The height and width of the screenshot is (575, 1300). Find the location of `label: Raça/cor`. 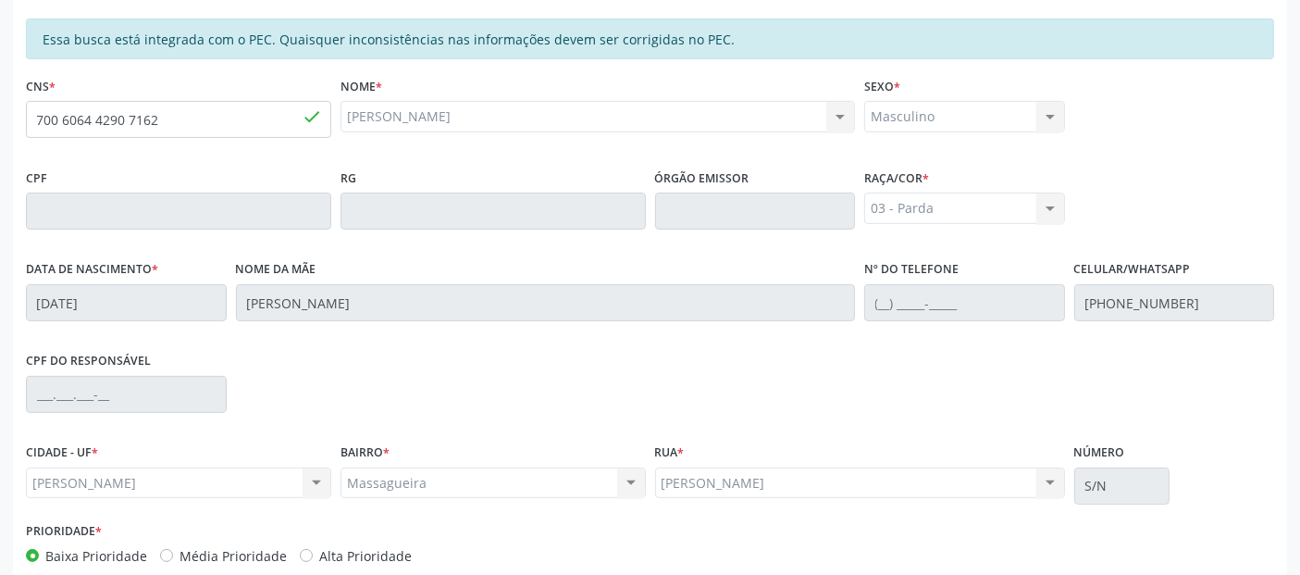

label: Raça/cor is located at coordinates (897, 178).